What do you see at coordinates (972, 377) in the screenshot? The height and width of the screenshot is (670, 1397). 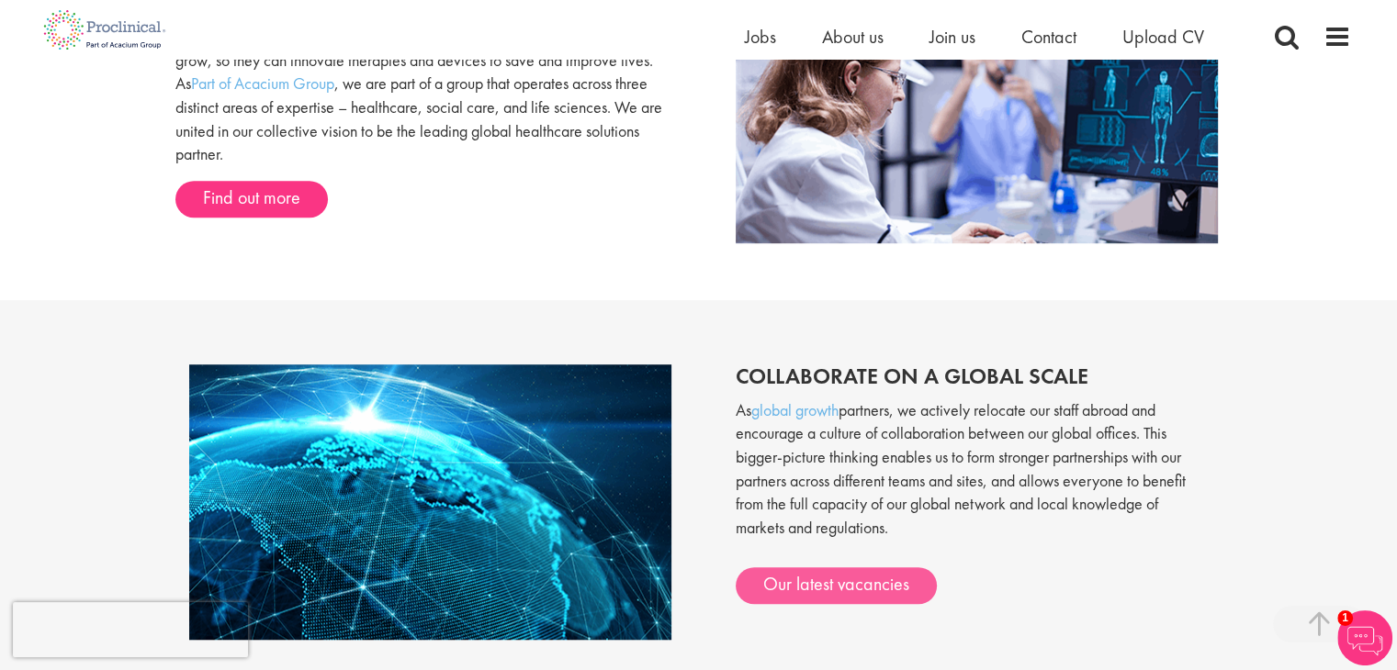 I see `h2: Collaborate on a global scale` at bounding box center [972, 377].